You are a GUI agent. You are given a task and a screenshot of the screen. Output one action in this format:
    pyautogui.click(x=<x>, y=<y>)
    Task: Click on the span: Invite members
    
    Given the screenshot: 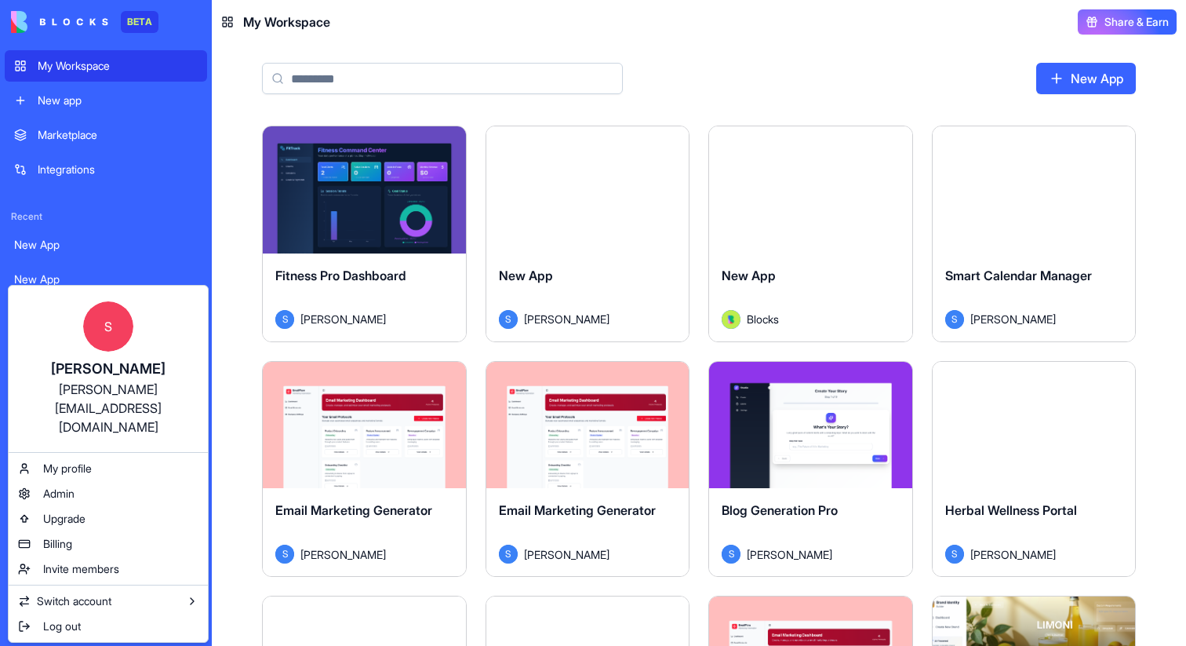 What is the action you would take?
    pyautogui.click(x=81, y=569)
    